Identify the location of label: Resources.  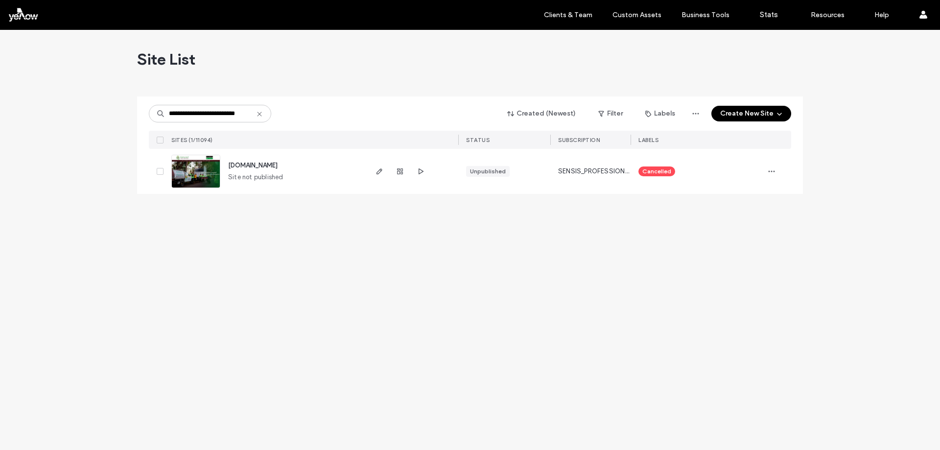
(828, 15).